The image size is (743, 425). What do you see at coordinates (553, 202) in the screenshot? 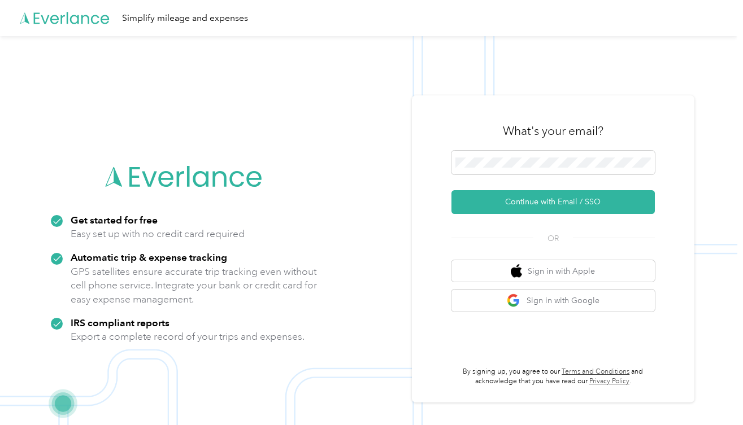
I see `button: Continue with Email / SSO` at bounding box center [553, 202].